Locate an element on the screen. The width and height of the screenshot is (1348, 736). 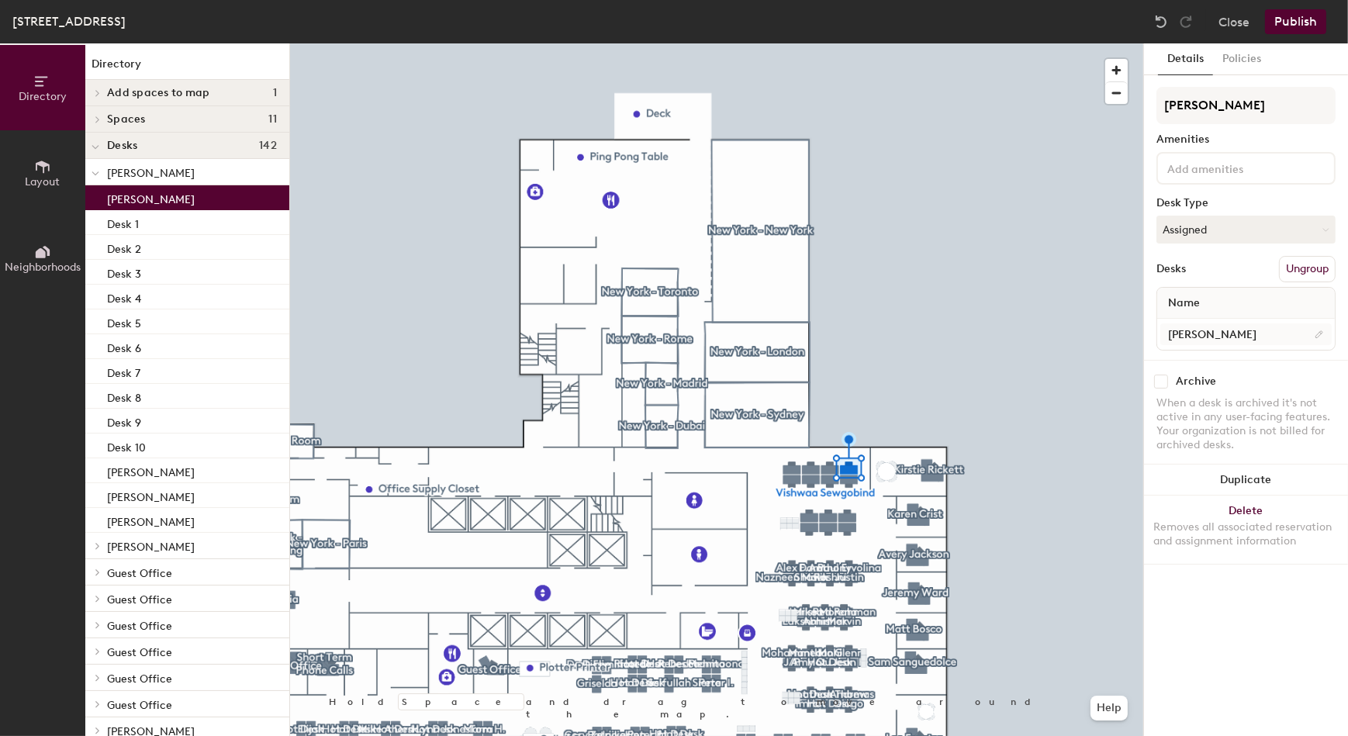
button: Policies is located at coordinates (1242, 59).